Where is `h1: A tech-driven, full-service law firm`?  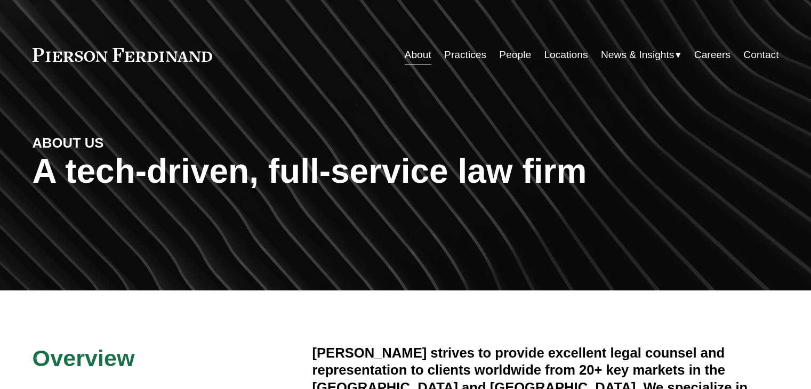 h1: A tech-driven, full-service law firm is located at coordinates (406, 171).